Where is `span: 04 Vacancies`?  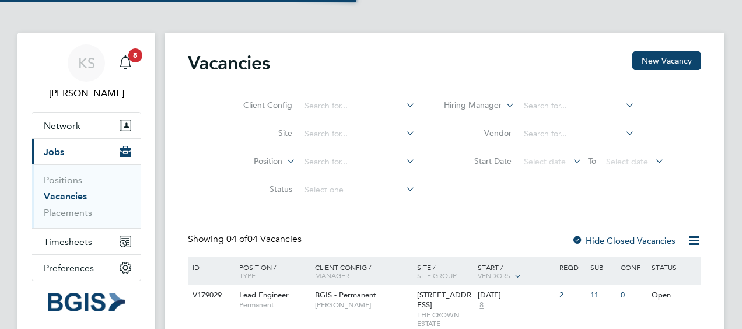 span: 04 Vacancies is located at coordinates (264, 239).